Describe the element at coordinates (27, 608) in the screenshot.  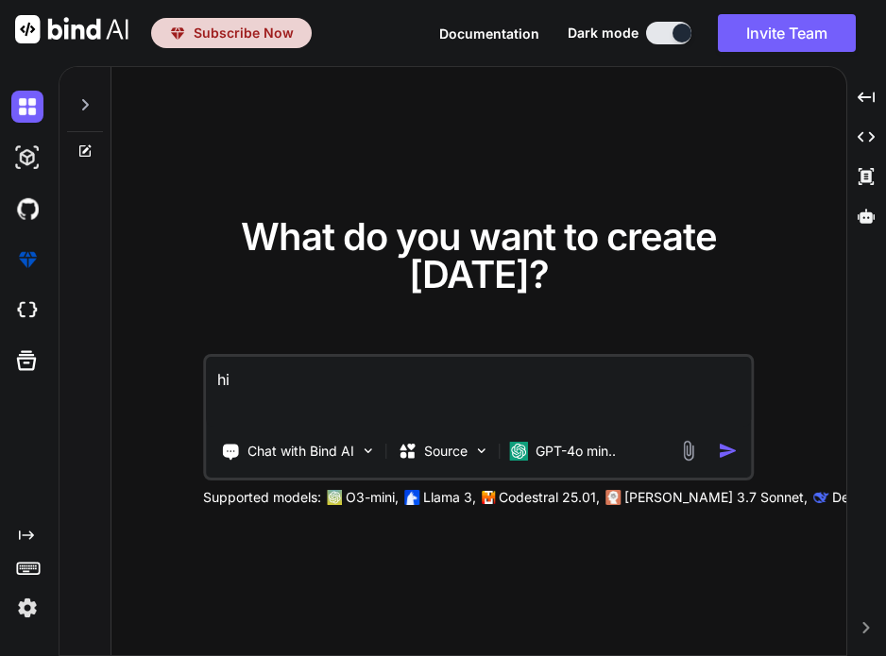
I see `img: settings` at that location.